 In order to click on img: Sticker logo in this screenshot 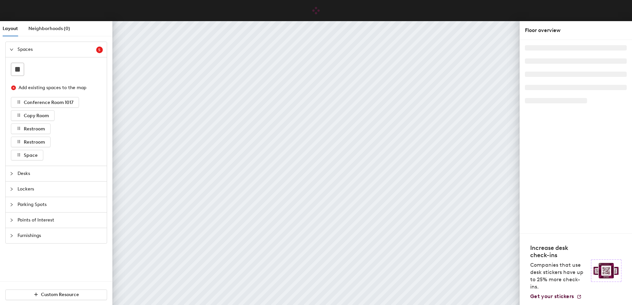, I will do `click(606, 271)`.